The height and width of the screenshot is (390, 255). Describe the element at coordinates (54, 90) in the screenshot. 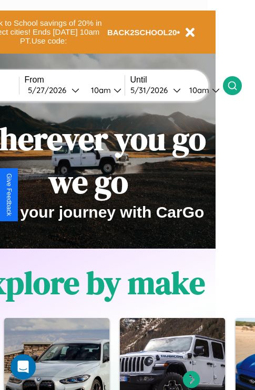

I see `button: 5/27/2026` at that location.